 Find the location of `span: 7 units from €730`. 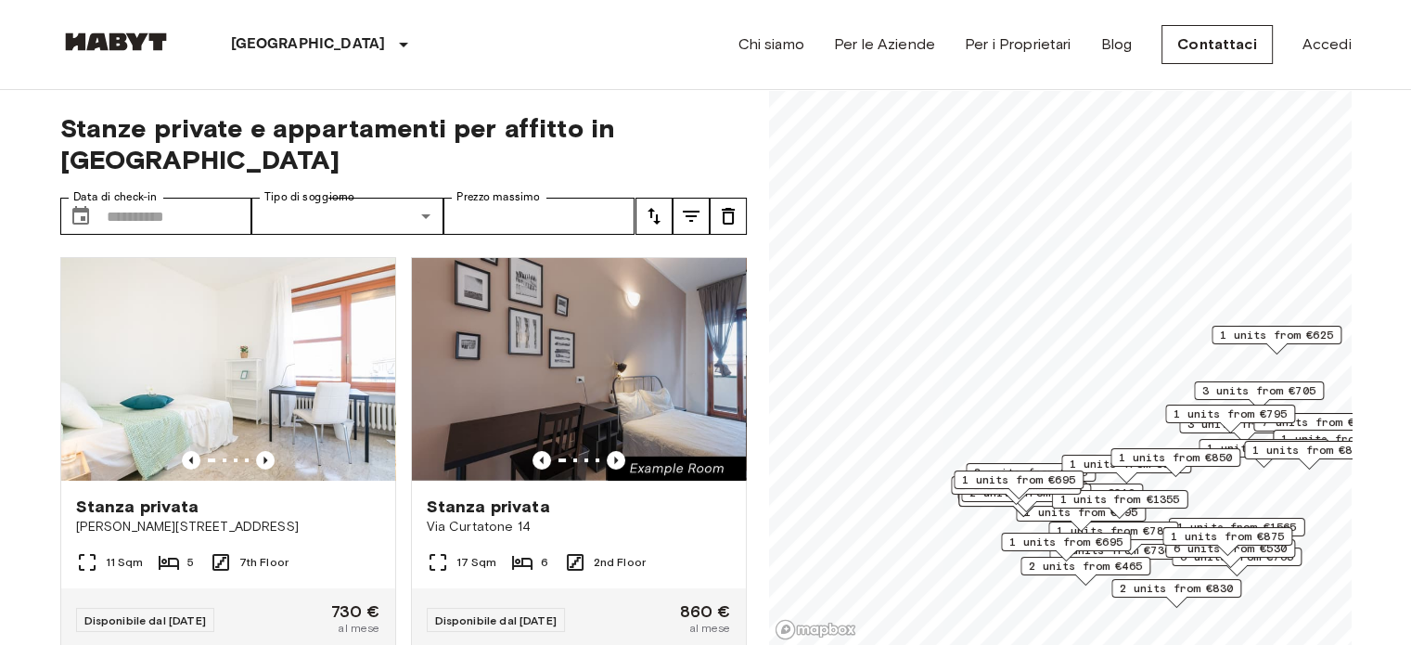

span: 7 units from €730 is located at coordinates (1318, 422).